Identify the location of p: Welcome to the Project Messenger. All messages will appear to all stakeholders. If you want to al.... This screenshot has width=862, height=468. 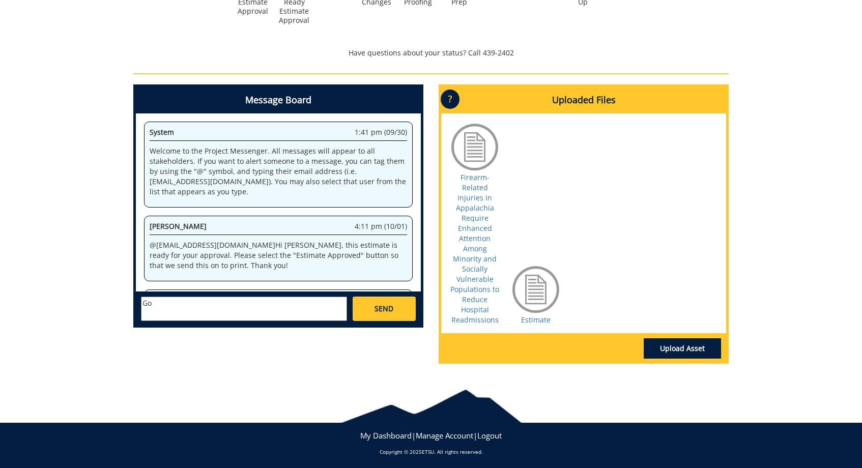
(278, 172).